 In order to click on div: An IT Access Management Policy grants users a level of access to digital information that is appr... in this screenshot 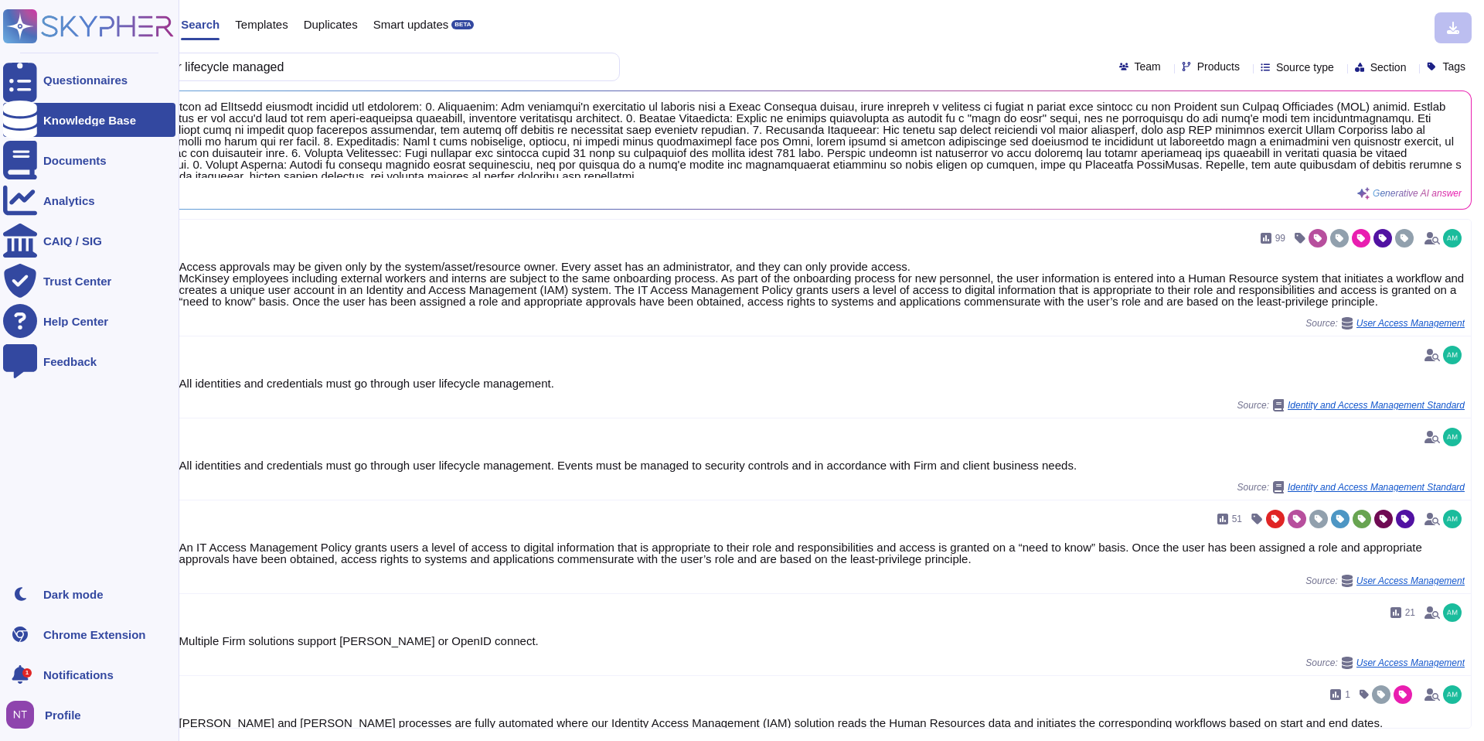, I will do `click(822, 553)`.